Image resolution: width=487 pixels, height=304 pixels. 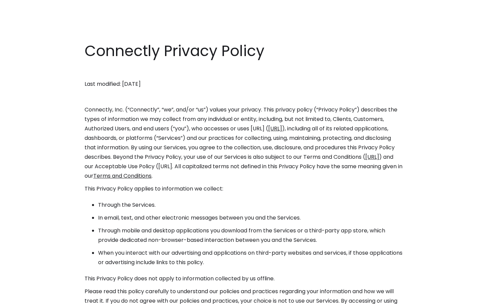 I want to click on ul: Language list, so click(x=27, y=297).